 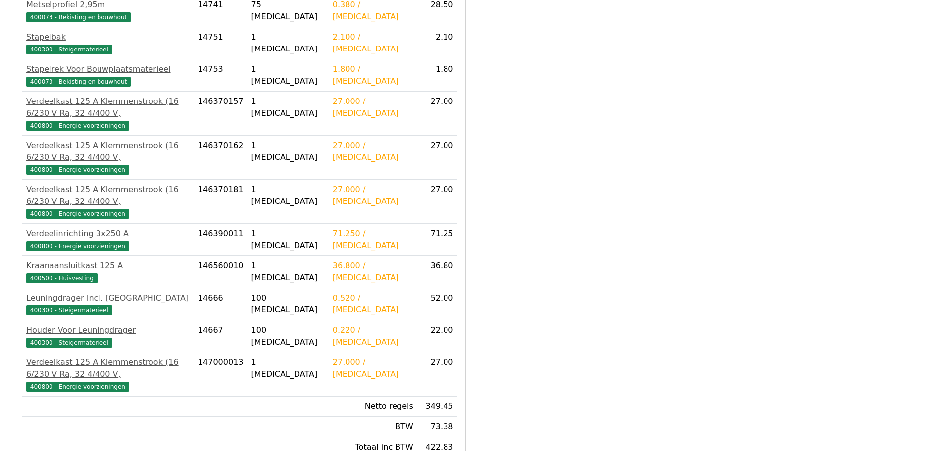 What do you see at coordinates (437, 407) in the screenshot?
I see `td: 349.45` at bounding box center [437, 407].